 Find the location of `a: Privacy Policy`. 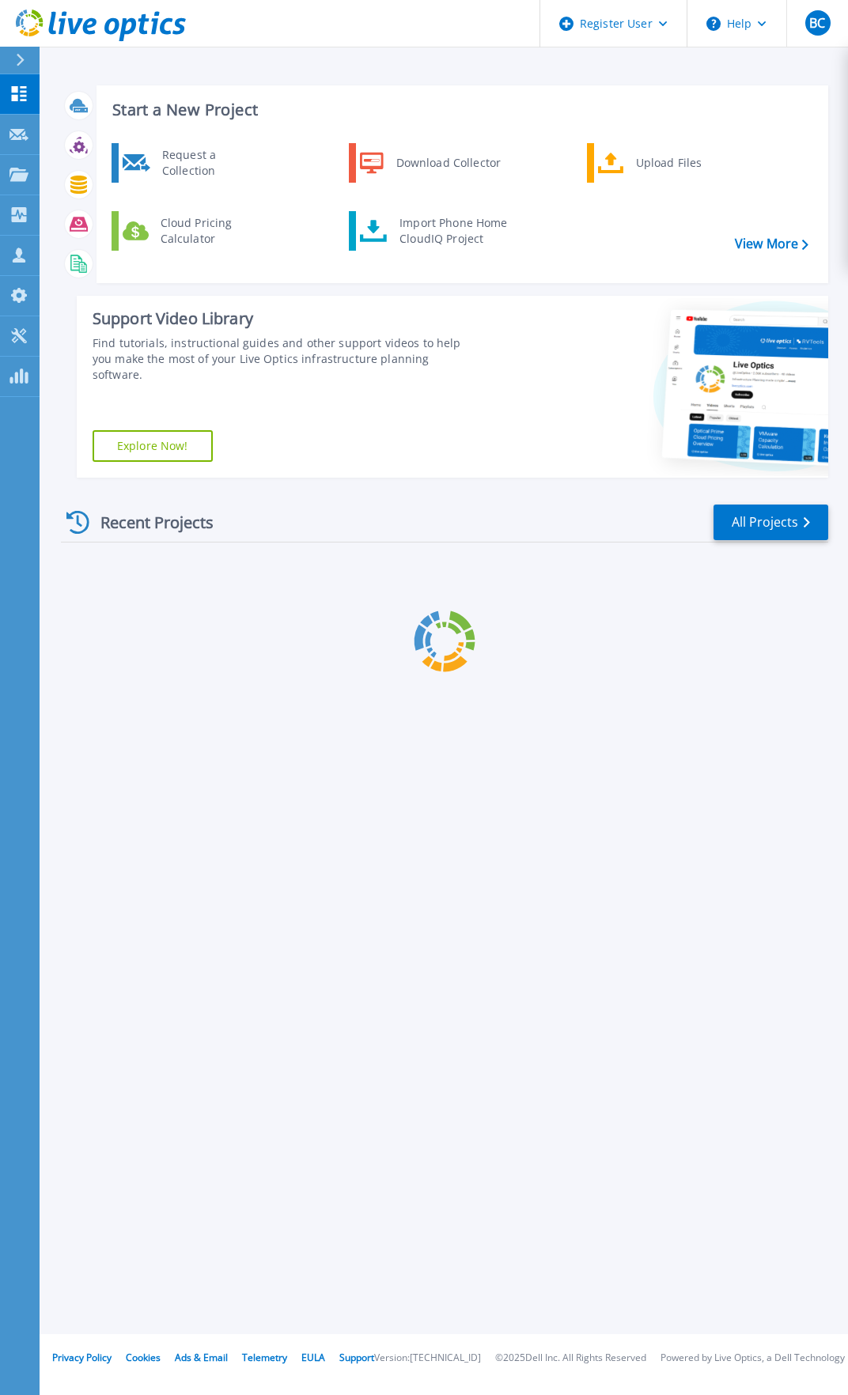

a: Privacy Policy is located at coordinates (81, 1357).